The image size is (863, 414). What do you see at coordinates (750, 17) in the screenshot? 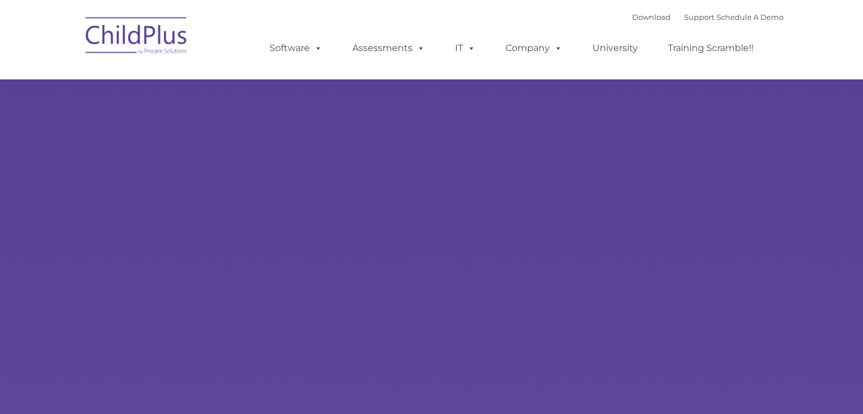
I see `a: Schedule A Demo` at bounding box center [750, 17].